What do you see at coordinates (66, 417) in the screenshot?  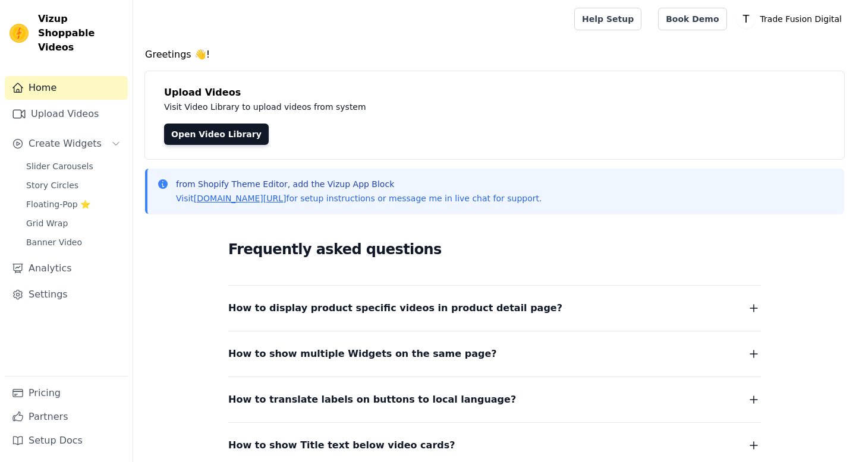 I see `a: Partners` at bounding box center [66, 417].